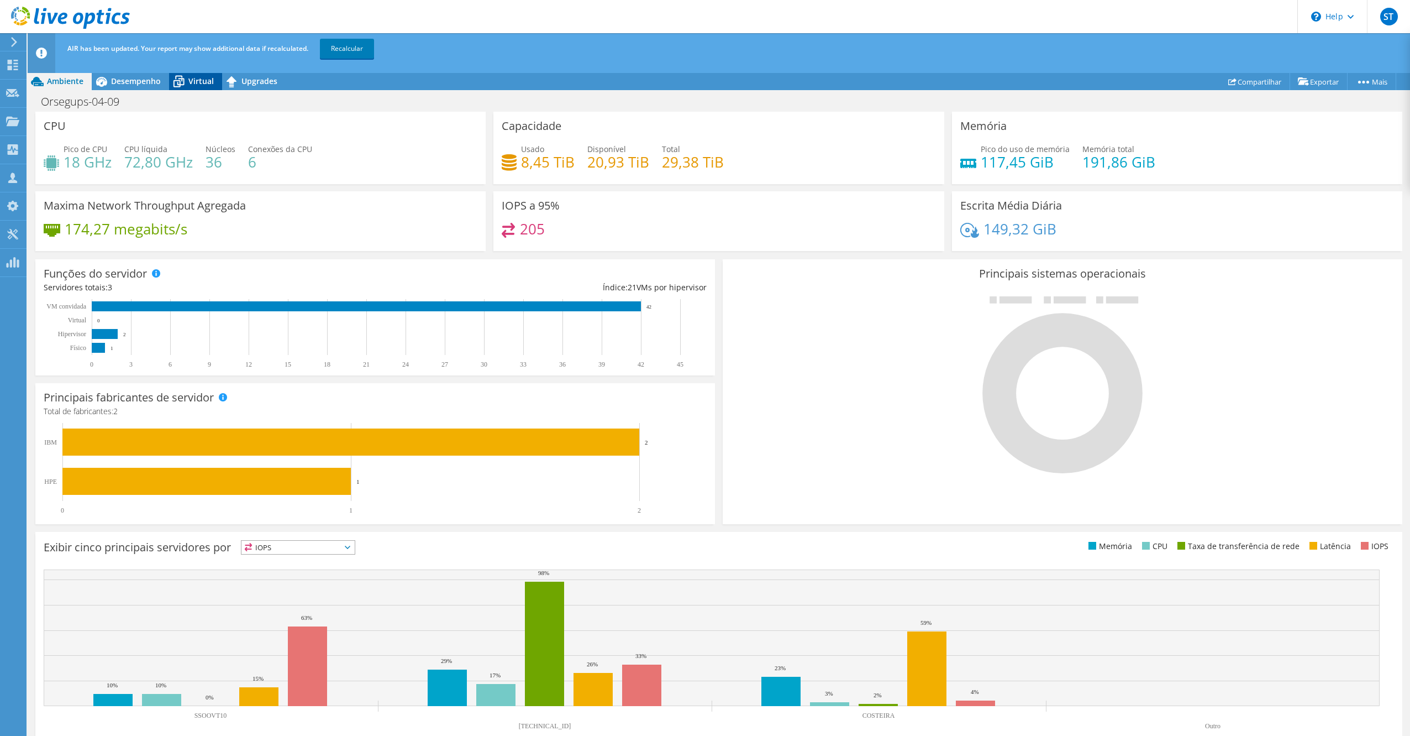 The height and width of the screenshot is (736, 1410). Describe the element at coordinates (85, 149) in the screenshot. I see `span: Pico de CPU` at that location.